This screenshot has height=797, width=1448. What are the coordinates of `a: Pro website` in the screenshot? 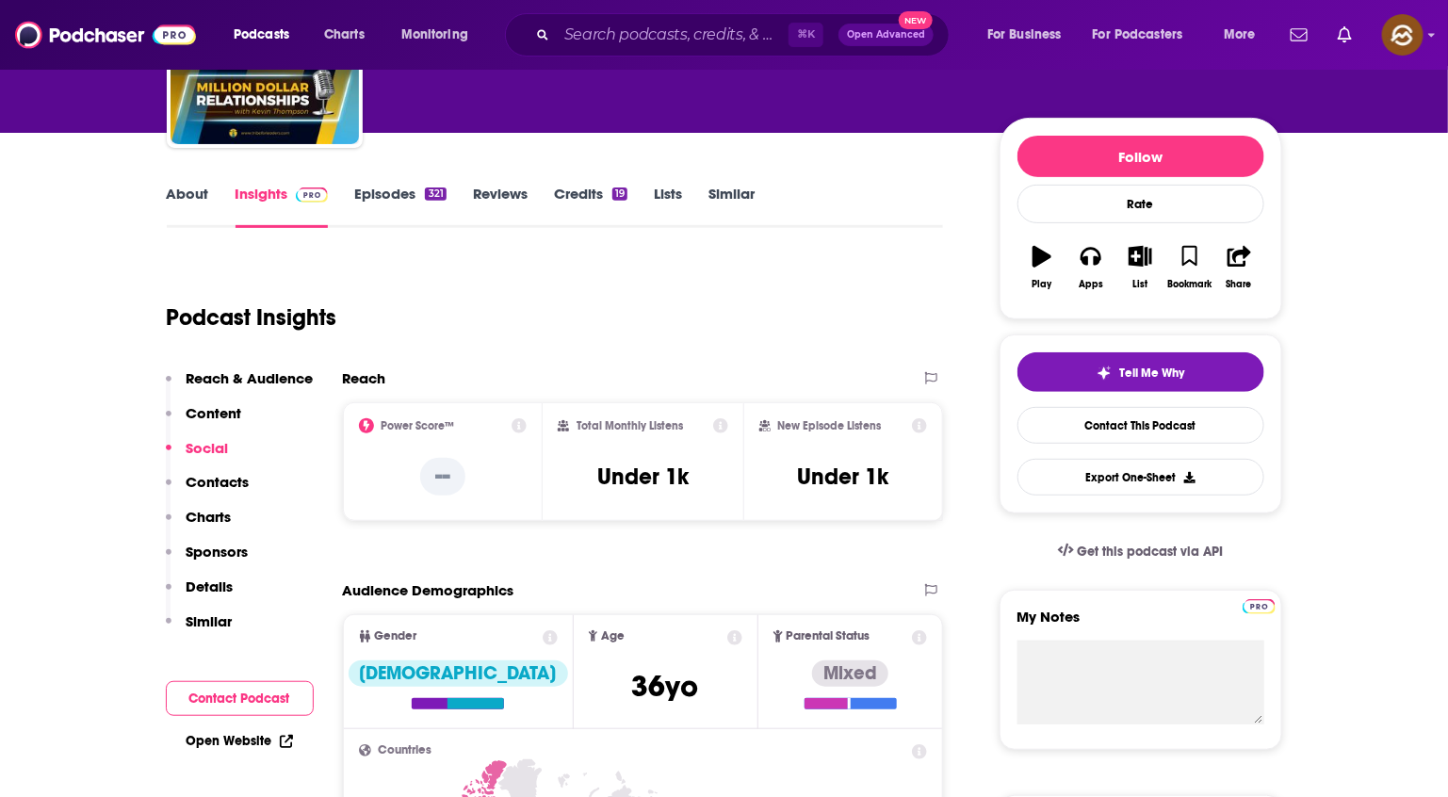 It's located at (1259, 605).